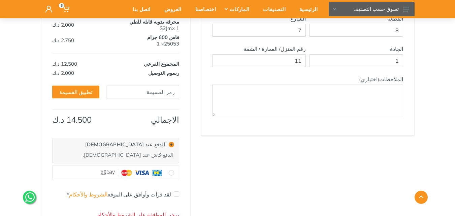 The image size is (455, 216). I want to click on input: رمز القسيمة, so click(142, 92).